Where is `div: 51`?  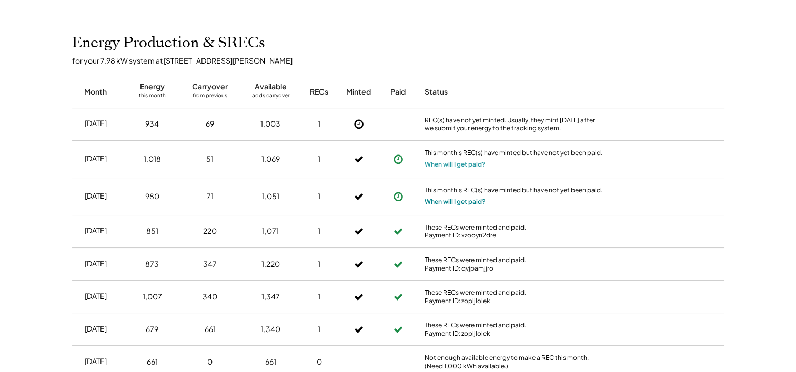 div: 51 is located at coordinates (210, 159).